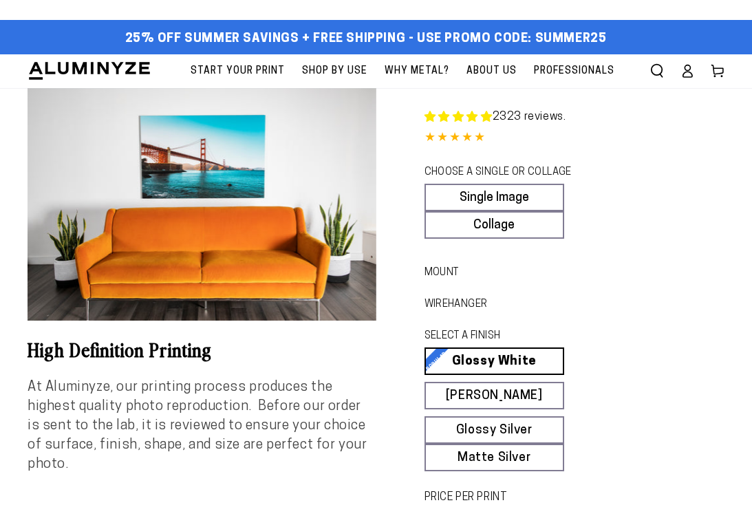 This screenshot has width=752, height=505. What do you see at coordinates (444, 305) in the screenshot?
I see `legend: WireHanger` at bounding box center [444, 305].